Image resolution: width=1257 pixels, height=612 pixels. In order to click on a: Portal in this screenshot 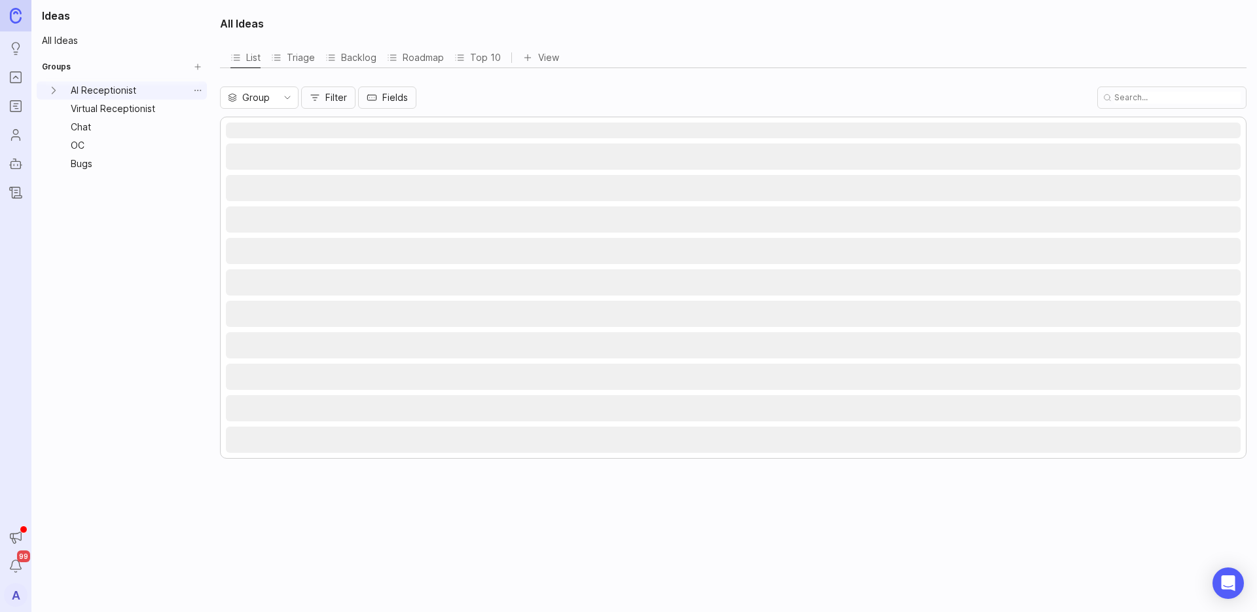, I will do `click(16, 77)`.